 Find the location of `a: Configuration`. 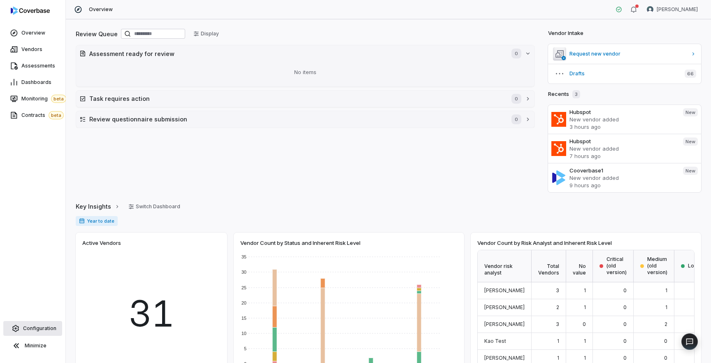

a: Configuration is located at coordinates (33, 328).